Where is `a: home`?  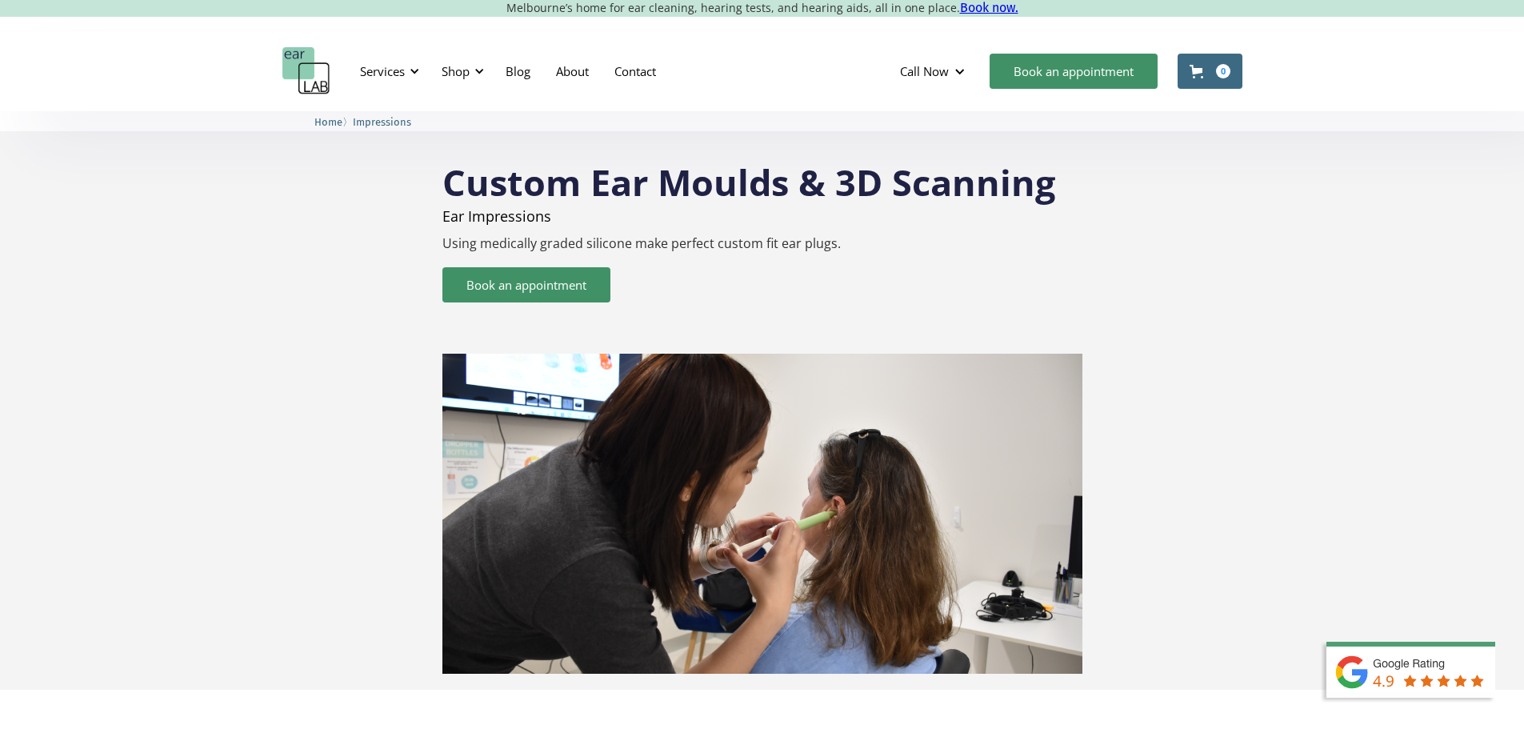
a: home is located at coordinates (306, 71).